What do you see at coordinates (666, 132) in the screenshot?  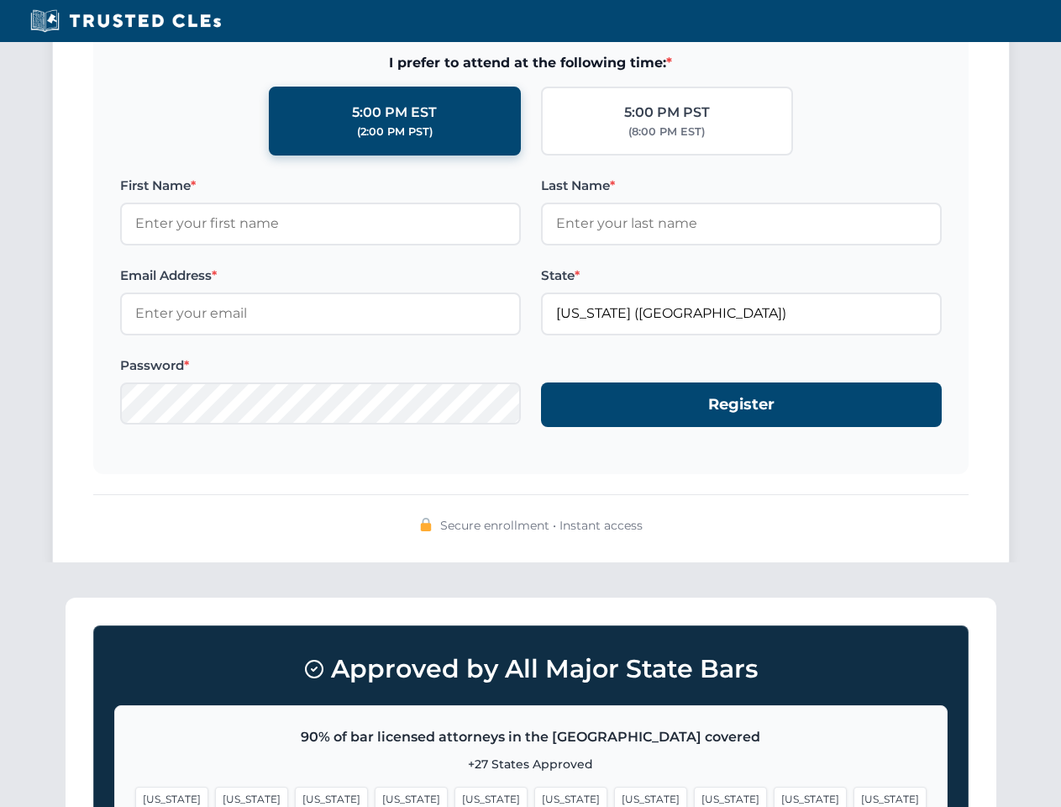 I see `div: (8:00 PM EST)` at bounding box center [666, 132].